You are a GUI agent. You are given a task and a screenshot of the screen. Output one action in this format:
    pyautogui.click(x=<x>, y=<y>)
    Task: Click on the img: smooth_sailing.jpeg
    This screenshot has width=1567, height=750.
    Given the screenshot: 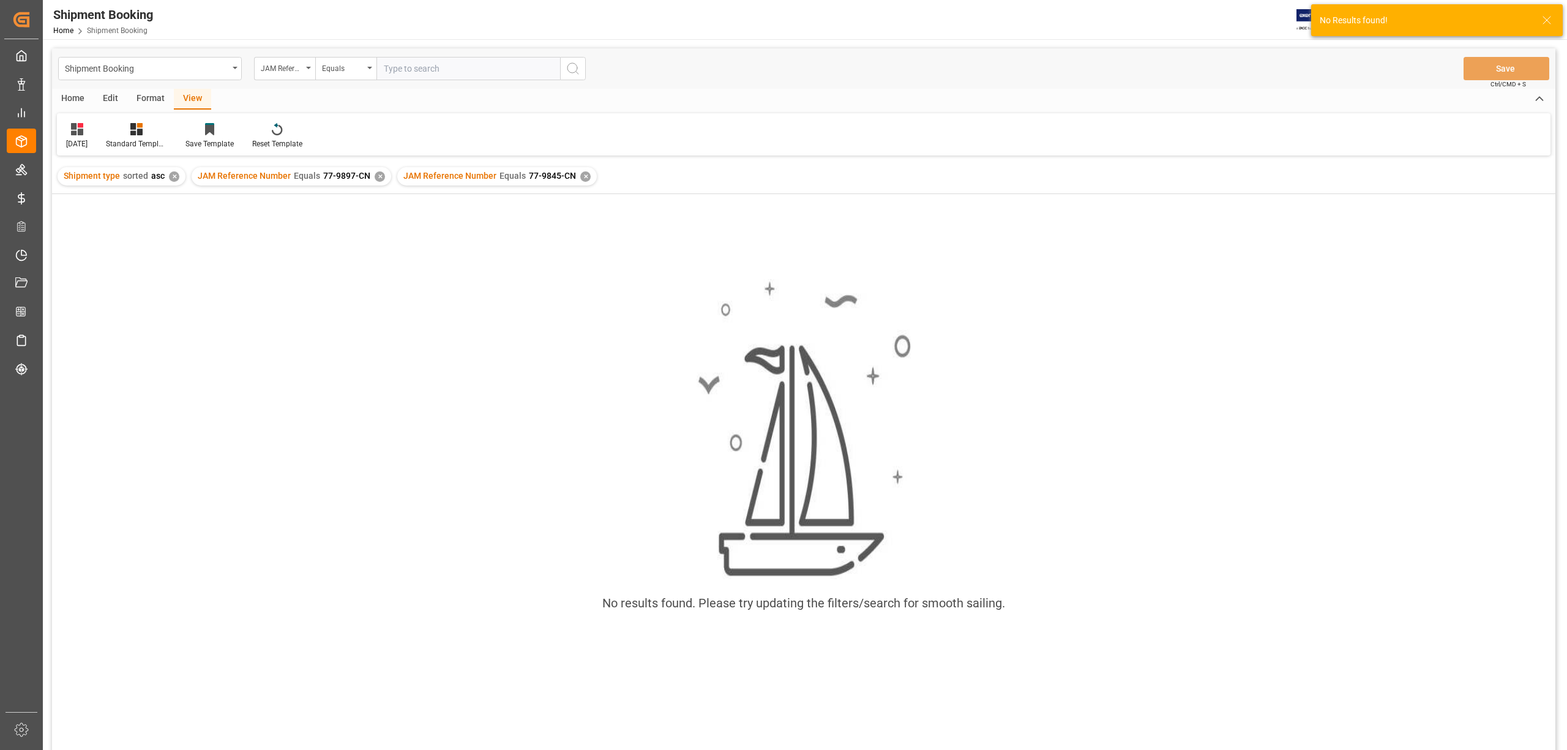 What is the action you would take?
    pyautogui.click(x=804, y=429)
    